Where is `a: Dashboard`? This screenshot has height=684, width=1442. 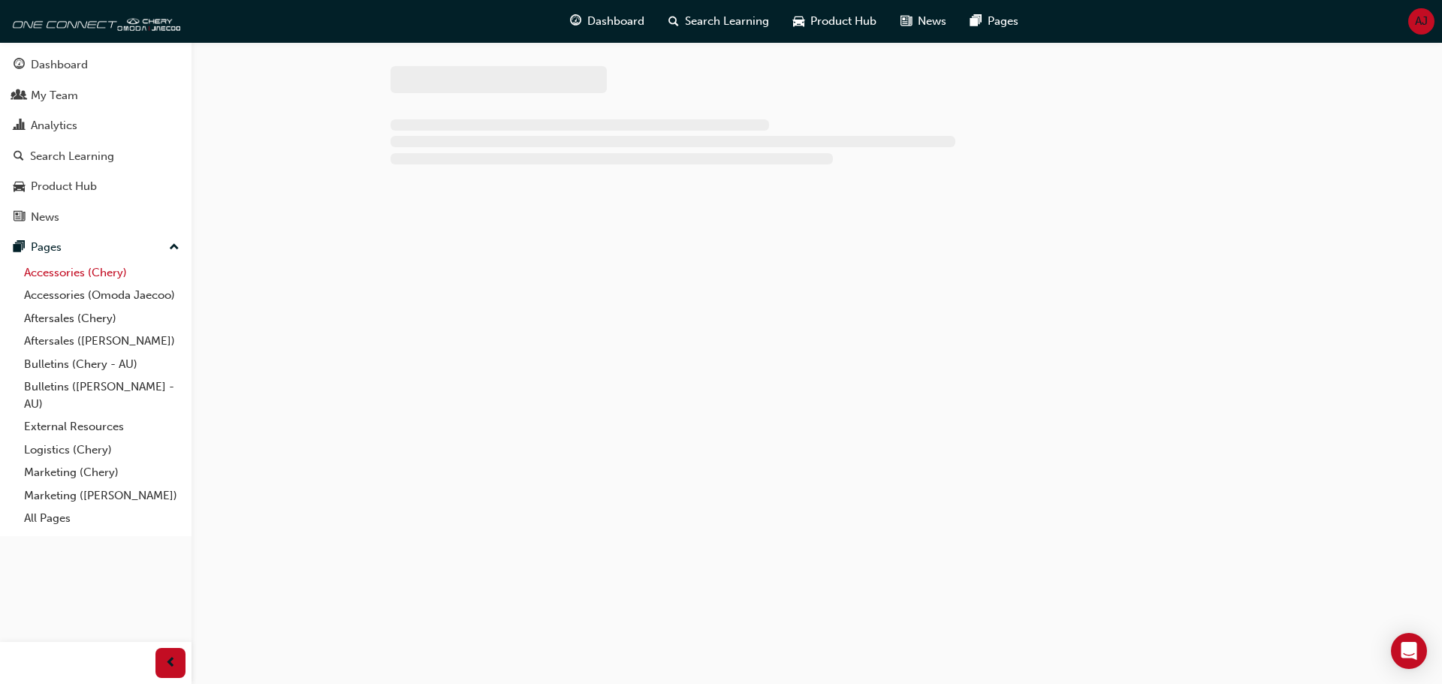 a: Dashboard is located at coordinates (95, 65).